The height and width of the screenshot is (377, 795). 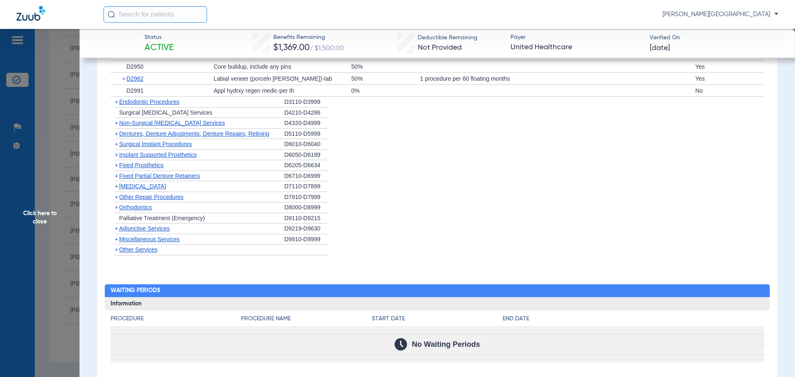 What do you see at coordinates (576, 37) in the screenshot?
I see `span: Payer` at bounding box center [576, 37].